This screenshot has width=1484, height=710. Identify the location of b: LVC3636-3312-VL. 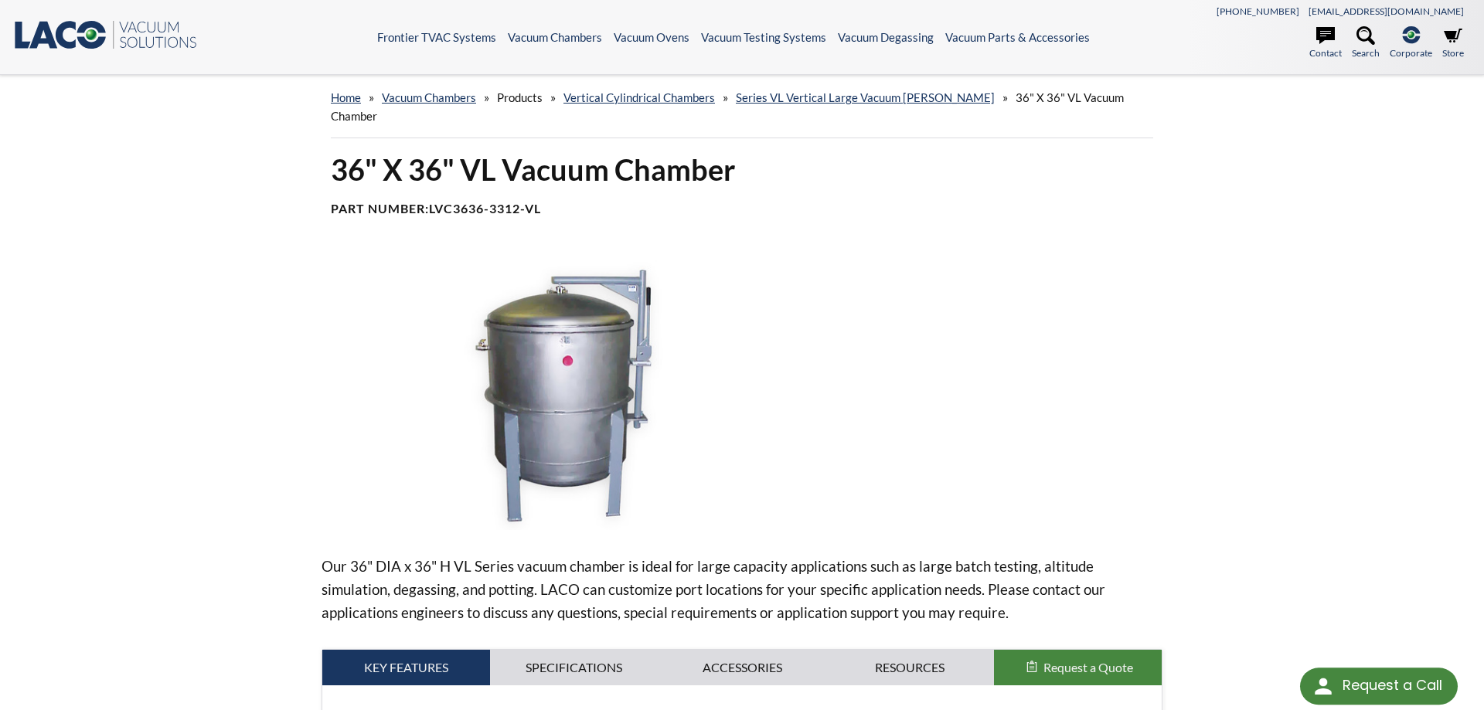
(485, 208).